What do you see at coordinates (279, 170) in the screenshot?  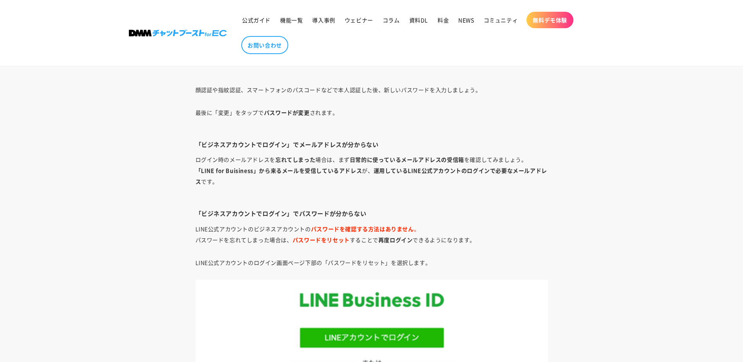 I see `strong: 「LINE for Buisiness」から来るメールを受信しているアドレス` at bounding box center [279, 170].